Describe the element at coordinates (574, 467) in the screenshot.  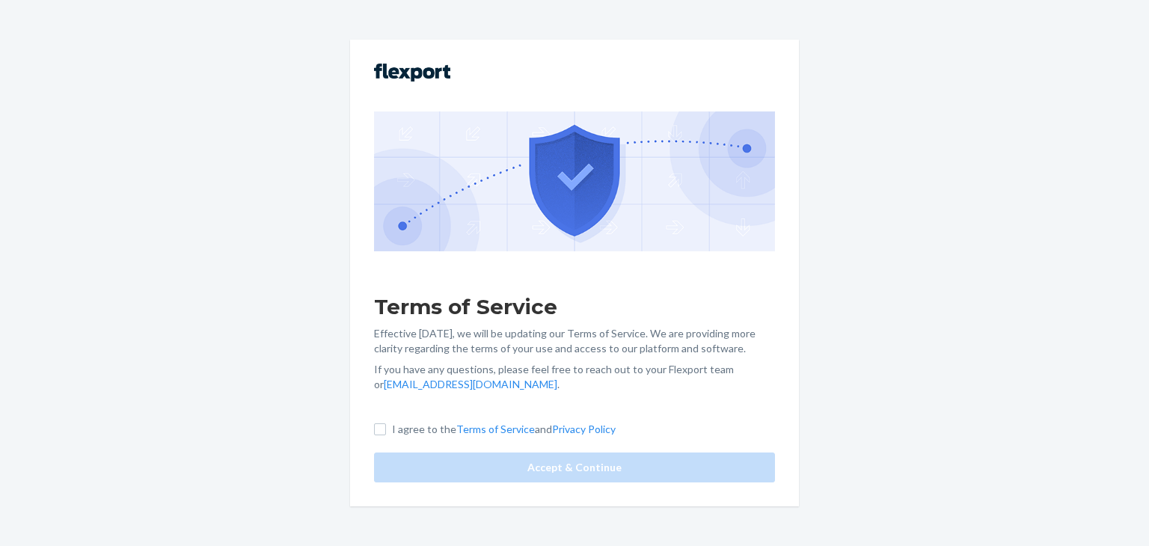
I see `button: Accept & Continue` at that location.